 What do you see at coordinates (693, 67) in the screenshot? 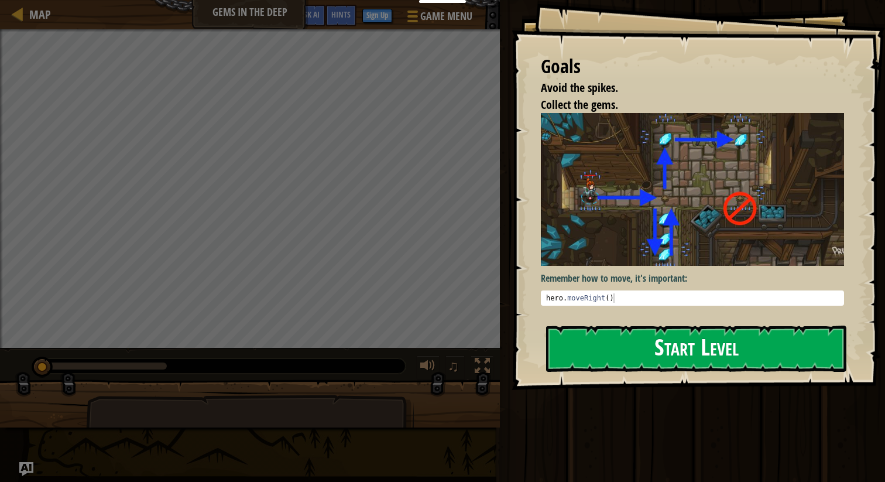
I see `div: Goals` at bounding box center [693, 67].